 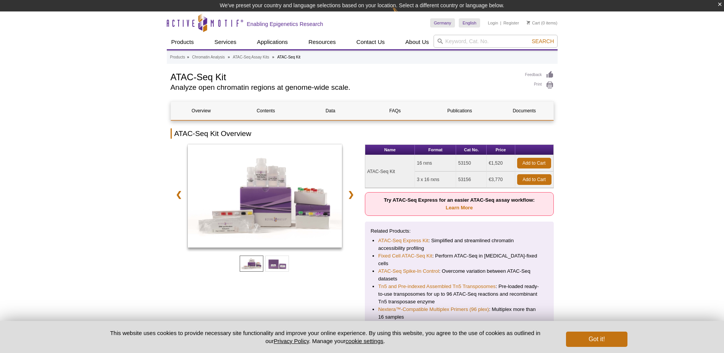 I want to click on li: : Simplified and streamlined chromatin accessibility profiling, so click(x=459, y=244).